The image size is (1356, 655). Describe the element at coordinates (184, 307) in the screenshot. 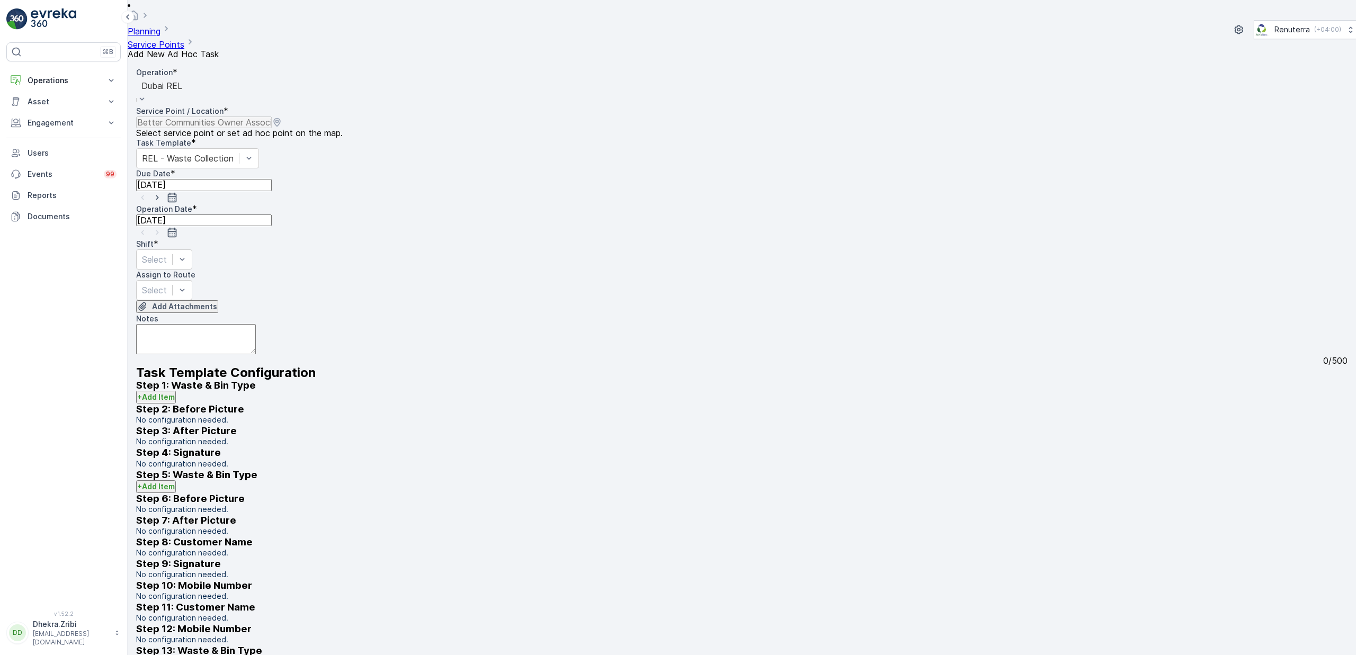

I see `p: Add Attachments` at that location.